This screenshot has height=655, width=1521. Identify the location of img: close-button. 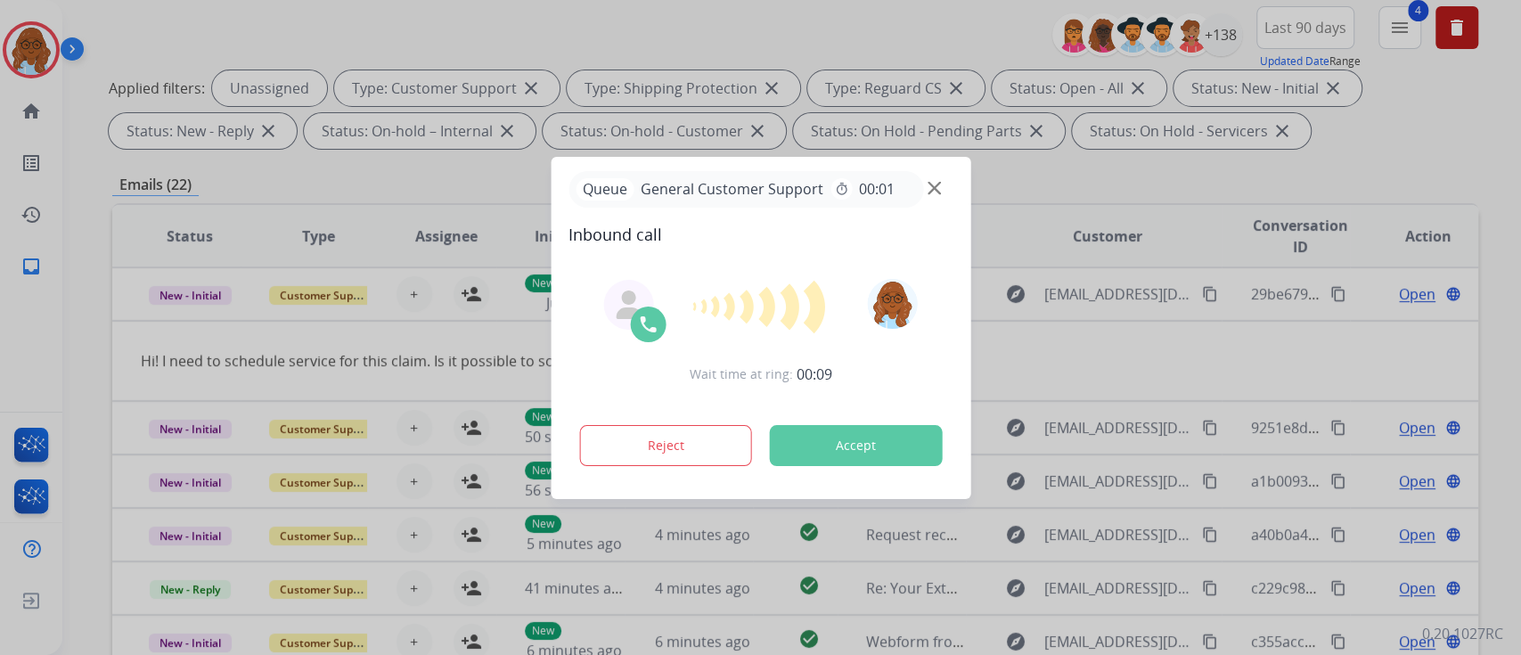
(934, 187).